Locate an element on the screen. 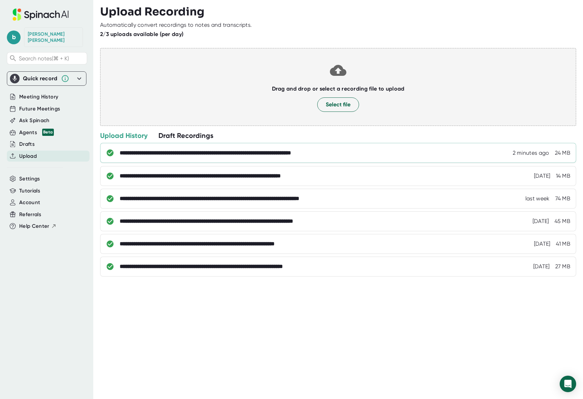 This screenshot has width=583, height=399. button: Select file is located at coordinates (338, 105).